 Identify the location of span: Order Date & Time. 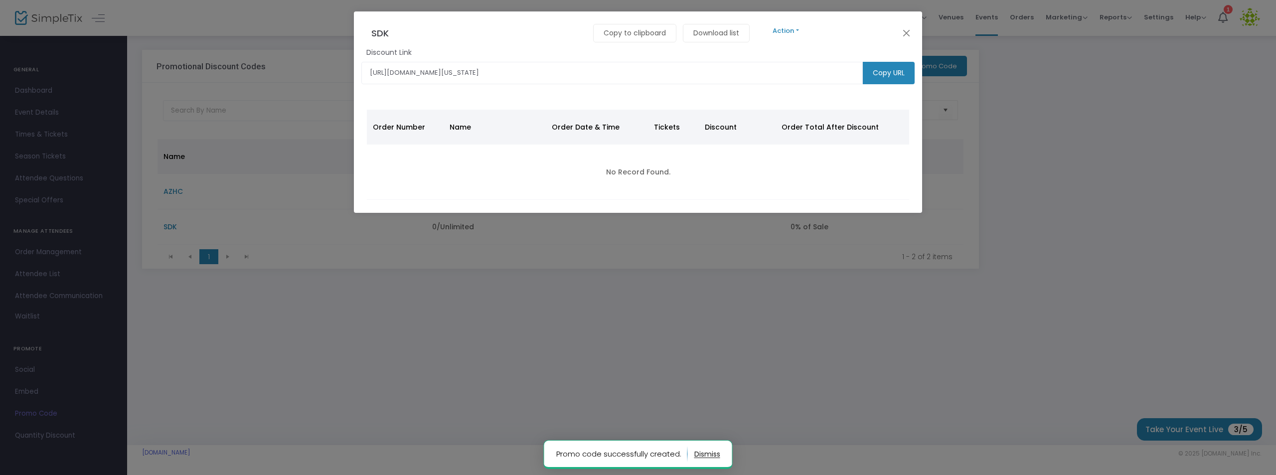
(586, 127).